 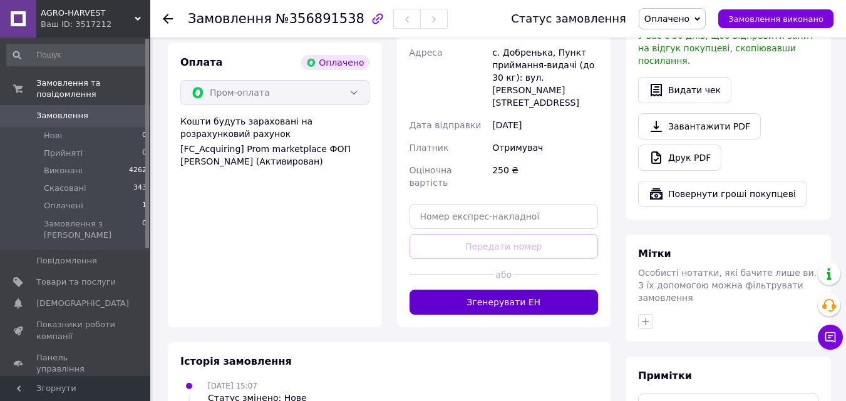 What do you see at coordinates (680, 158) in the screenshot?
I see `a: Друк PDF` at bounding box center [680, 158].